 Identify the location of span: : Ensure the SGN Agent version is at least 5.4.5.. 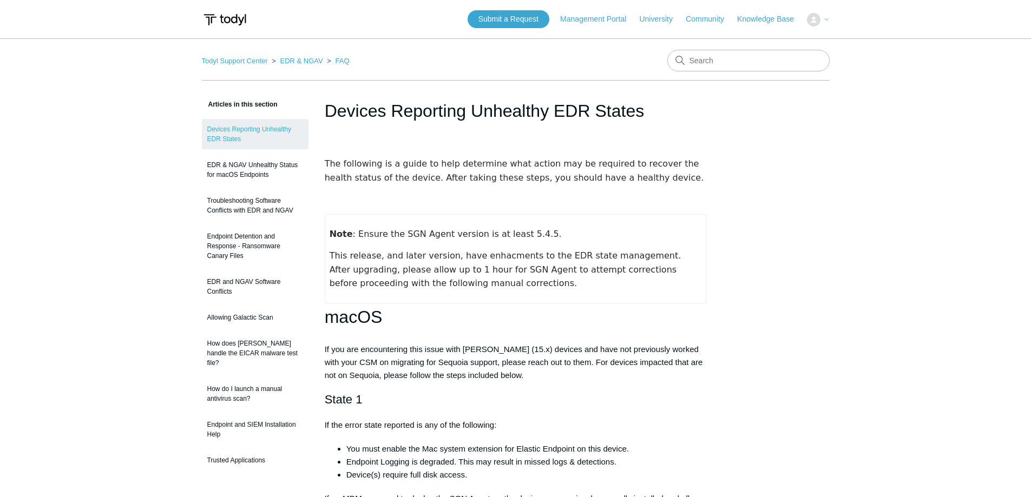
(445, 234).